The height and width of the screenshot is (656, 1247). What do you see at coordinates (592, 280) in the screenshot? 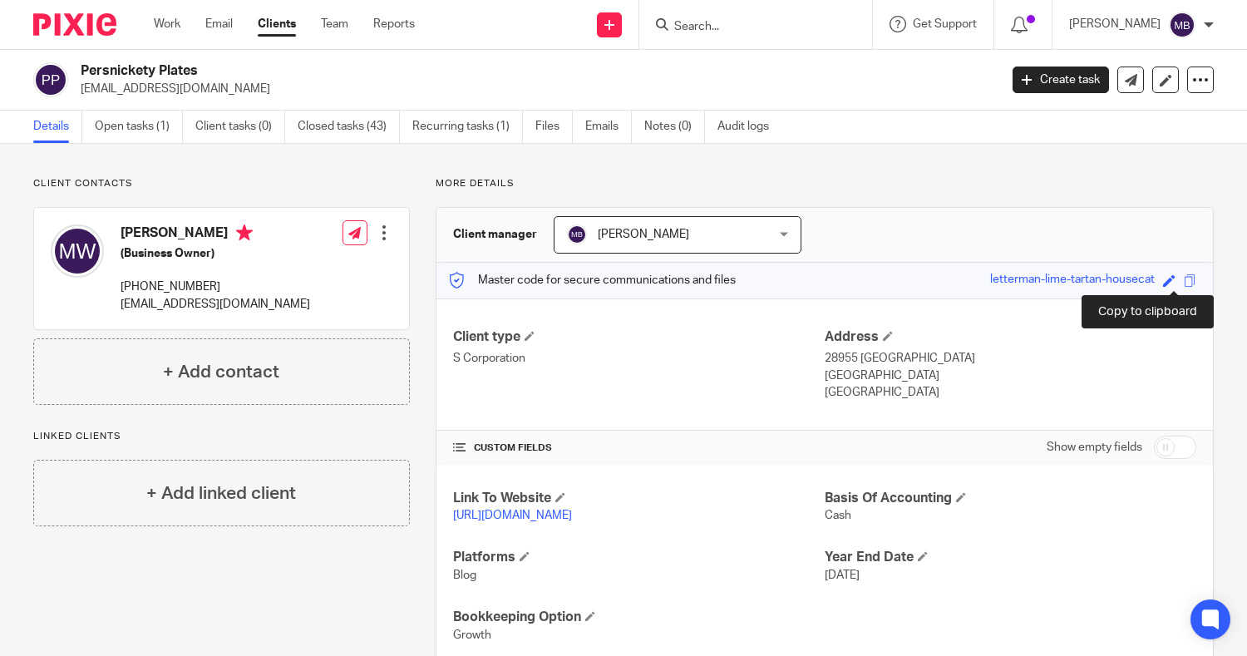
I see `p: Master code for secure communications and files` at bounding box center [592, 280].